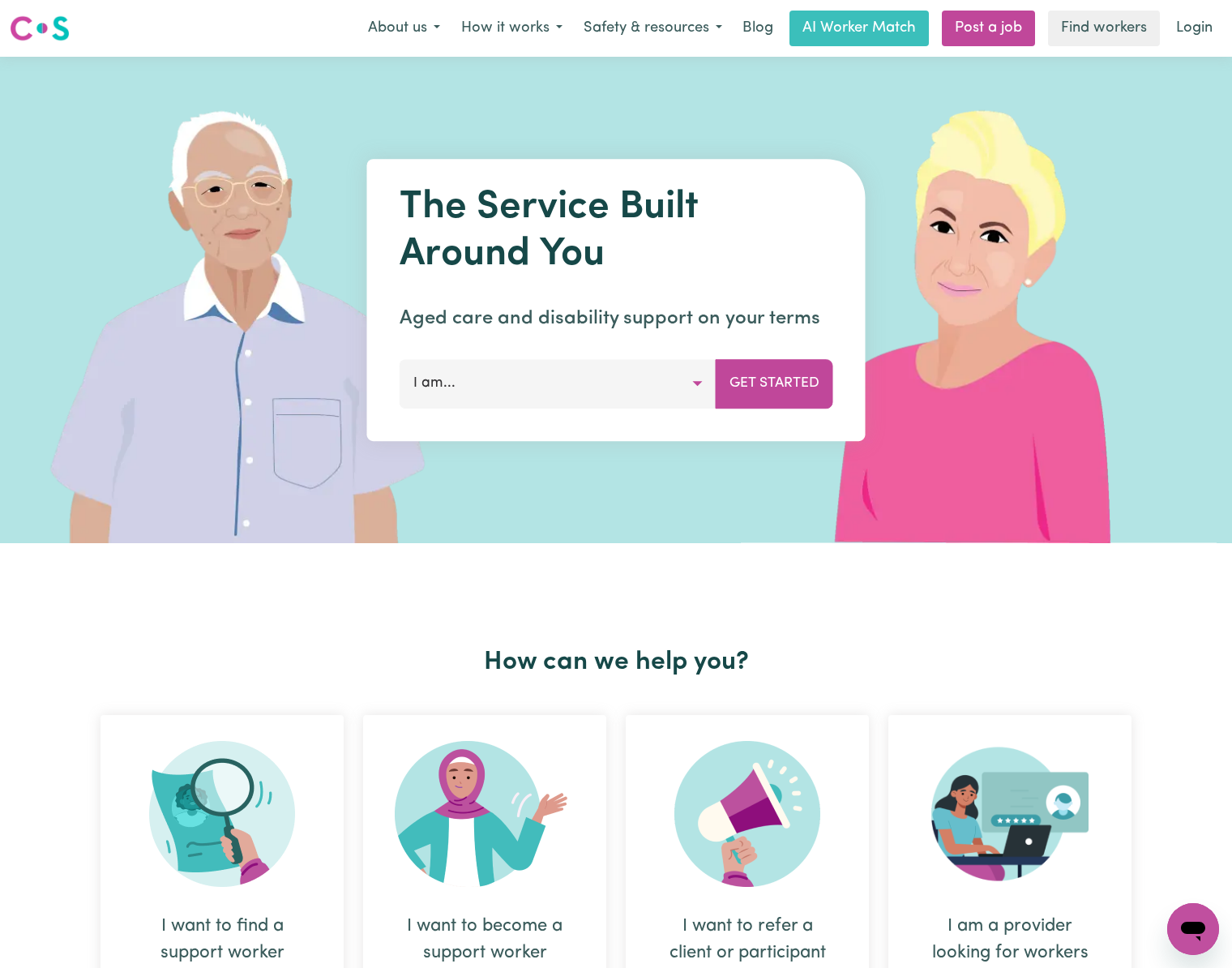 This screenshot has height=968, width=1232. I want to click on a: Blog, so click(758, 28).